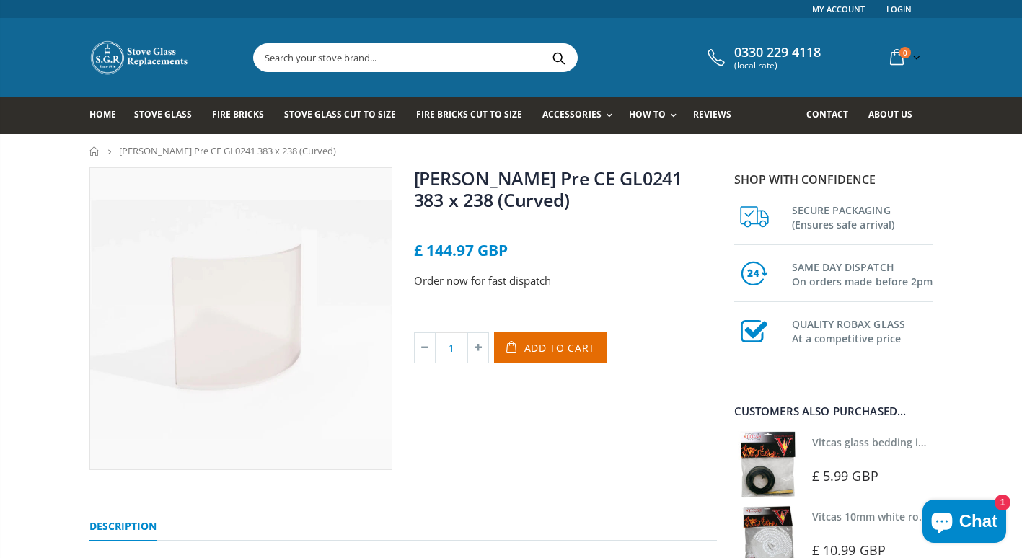 The height and width of the screenshot is (558, 1022). I want to click on span: Contact, so click(827, 114).